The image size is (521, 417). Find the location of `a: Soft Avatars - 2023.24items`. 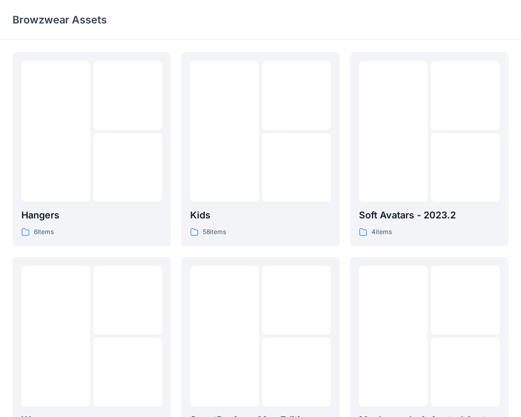

a: Soft Avatars - 2023.24items is located at coordinates (430, 149).